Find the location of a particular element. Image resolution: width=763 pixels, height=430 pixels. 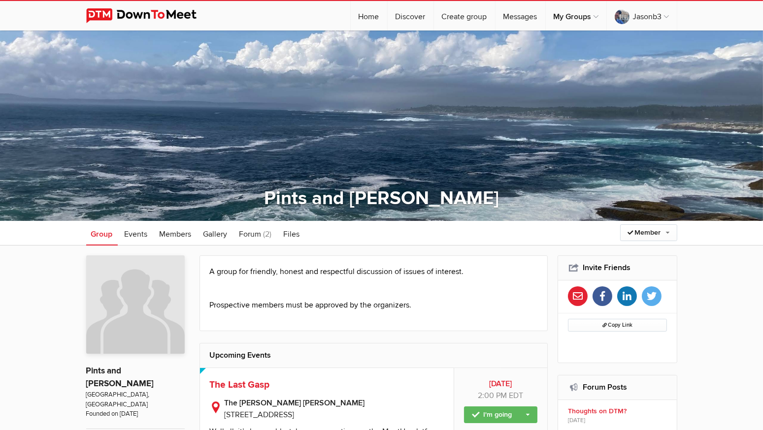

span: Events is located at coordinates (136, 234).